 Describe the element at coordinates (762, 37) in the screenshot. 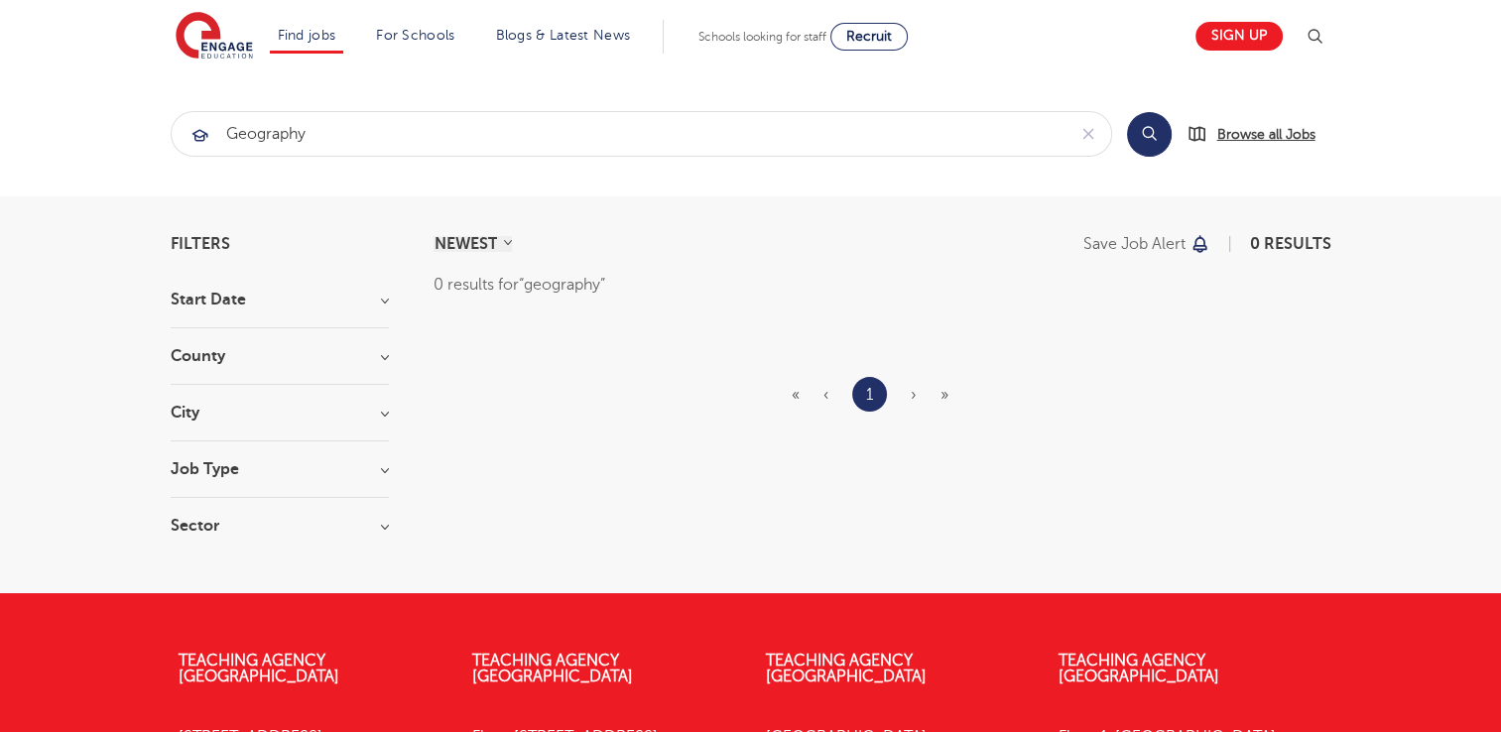

I see `span: Schools looking for staff` at that location.